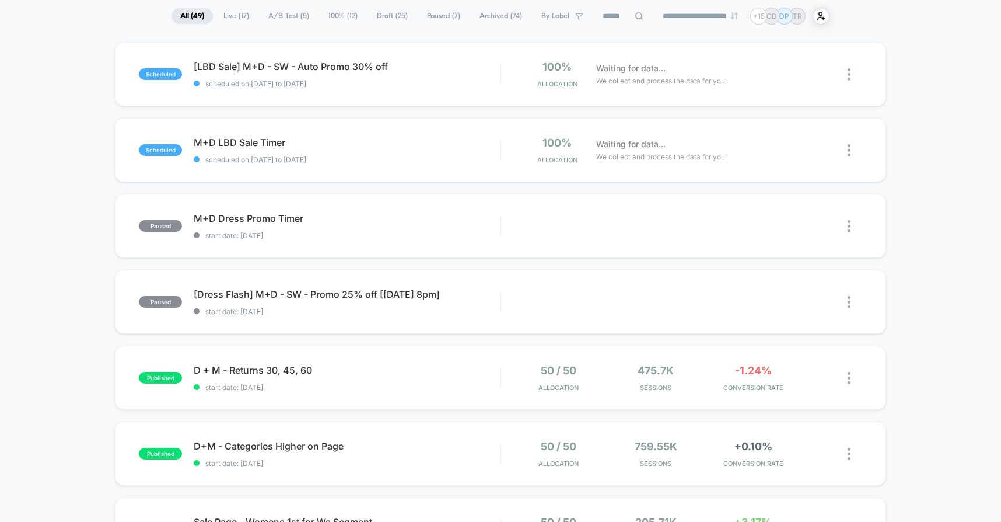 The image size is (1001, 522). What do you see at coordinates (556, 16) in the screenshot?
I see `span: By Label` at bounding box center [556, 16].